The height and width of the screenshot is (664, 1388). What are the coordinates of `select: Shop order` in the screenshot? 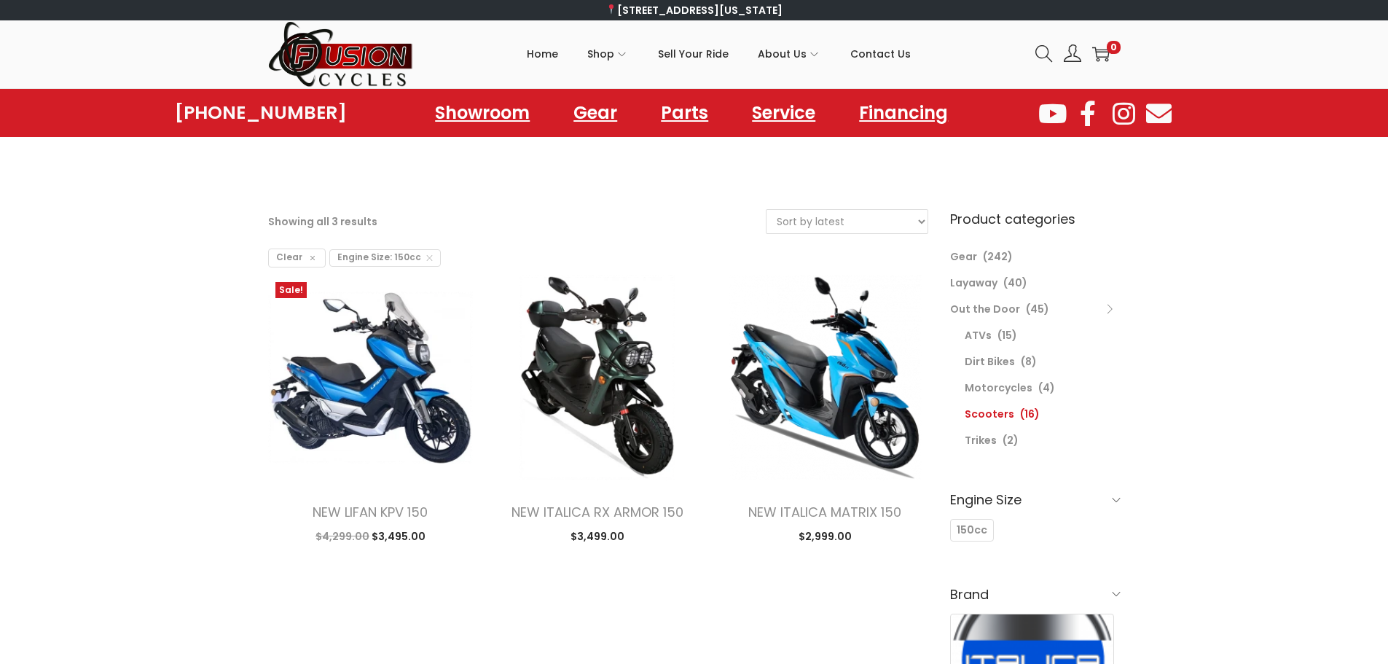 It's located at (846, 221).